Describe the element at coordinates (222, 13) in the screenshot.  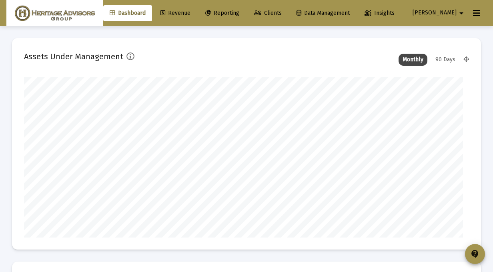
I see `span: Reporting` at that location.